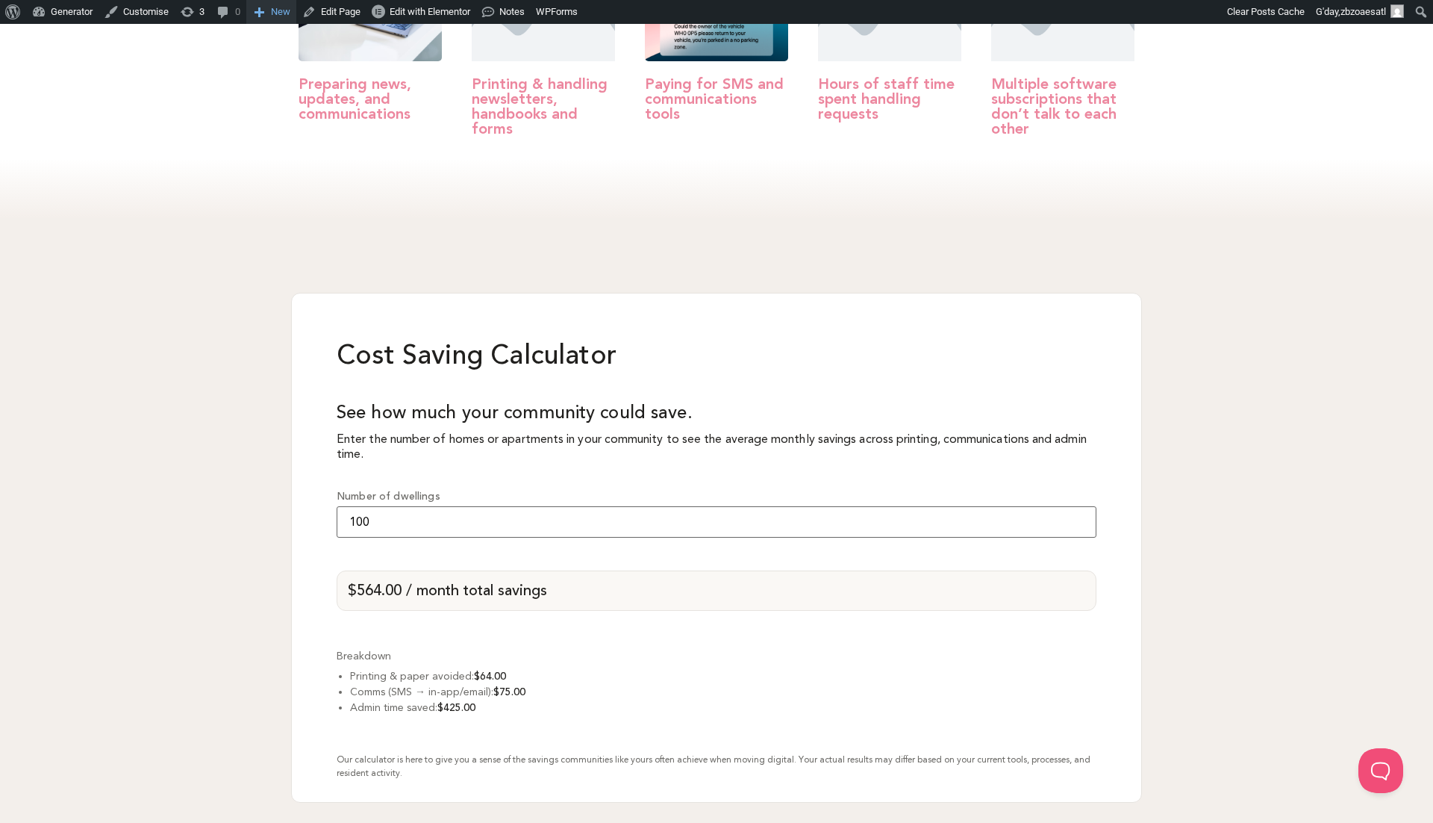 This screenshot has width=1433, height=823. What do you see at coordinates (717, 413) in the screenshot?
I see `h4: See how much your community could save.` at bounding box center [717, 413].